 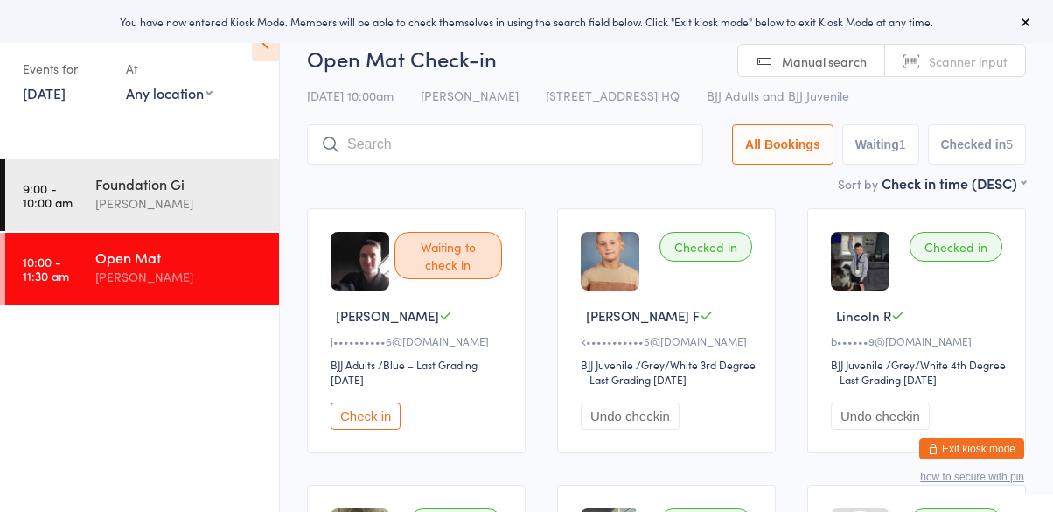 What do you see at coordinates (953, 183) in the screenshot?
I see `div: Check in time (DESC)` at bounding box center [953, 183].